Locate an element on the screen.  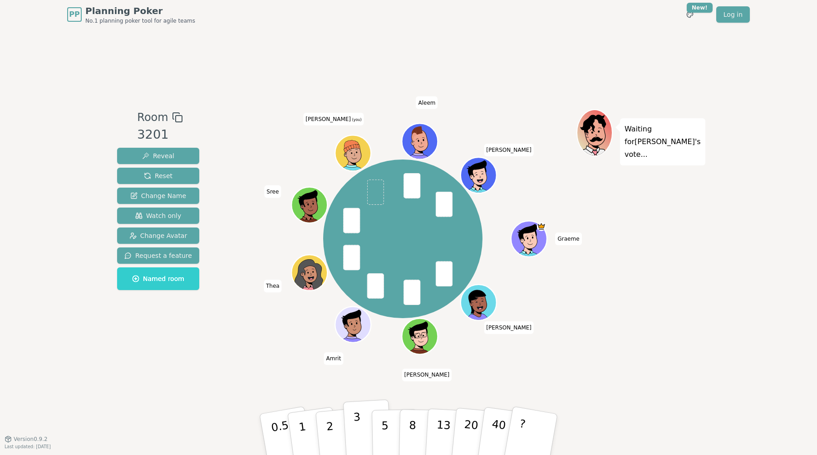
button: Change Name is located at coordinates (158, 196).